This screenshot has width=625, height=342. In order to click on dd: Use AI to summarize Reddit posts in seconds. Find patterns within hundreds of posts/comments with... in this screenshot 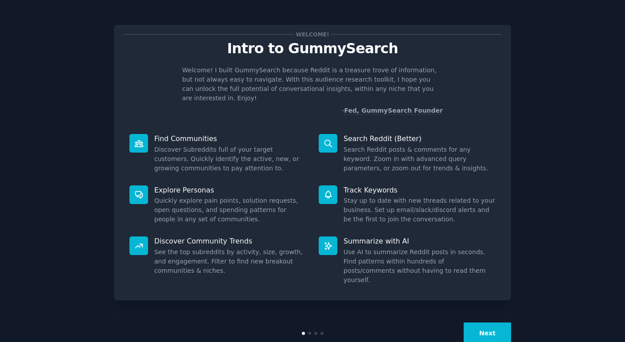, I will do `click(419, 266)`.